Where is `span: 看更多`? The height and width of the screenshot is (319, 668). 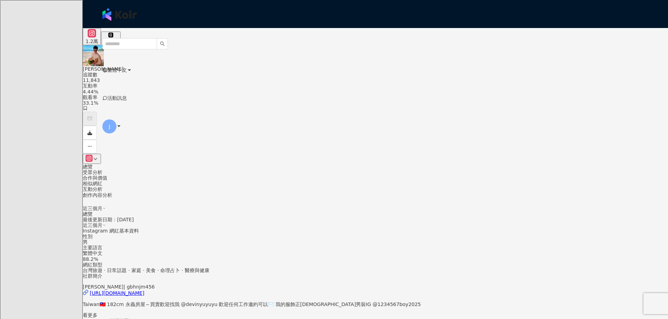 span: 看更多 is located at coordinates (90, 316).